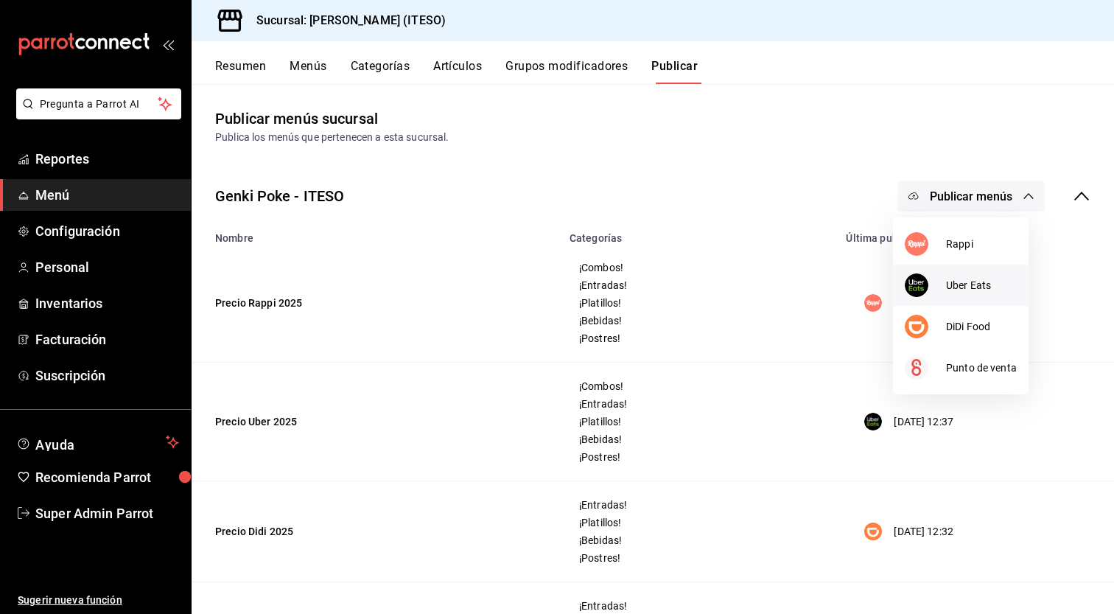 The height and width of the screenshot is (614, 1114). What do you see at coordinates (917, 326) in the screenshot?
I see `img: xiM0WtPwfR5TrWdPJ5T1bWd5b1wHapEst5FBwuYAAAAAElFTkSuQmCC` at bounding box center [917, 326].